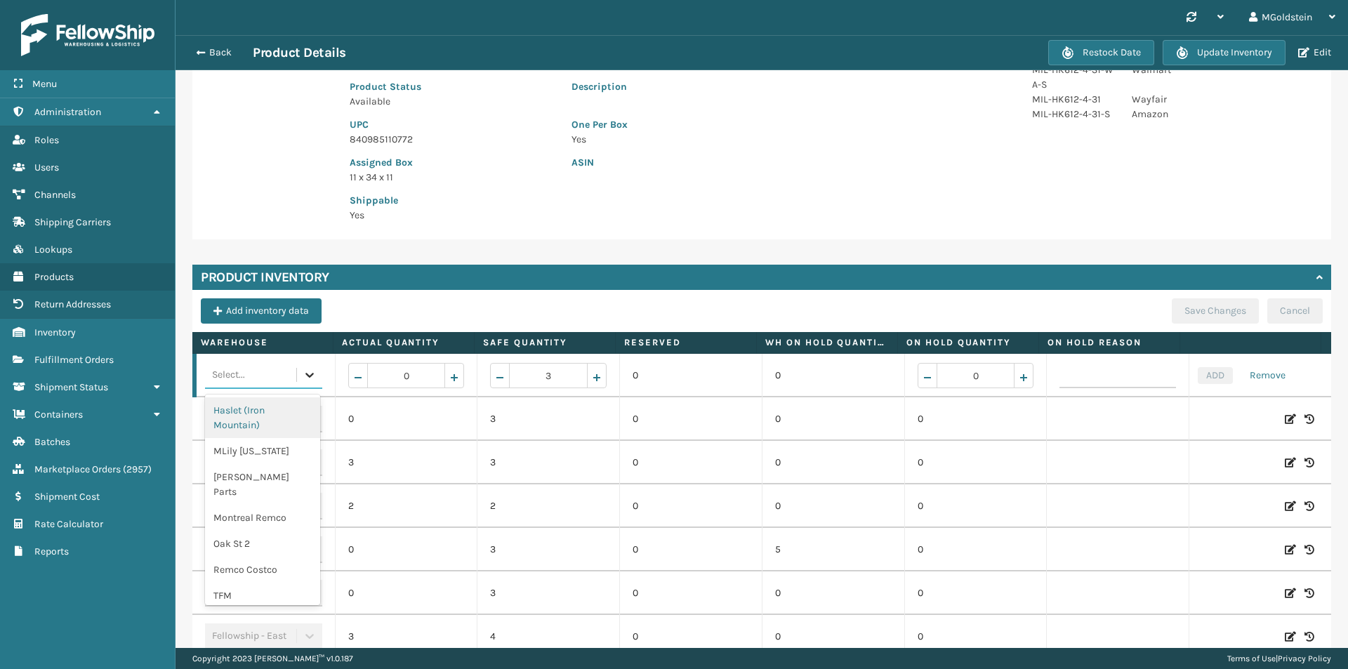  What do you see at coordinates (74, 360) in the screenshot?
I see `span: Fulfillment Orders` at bounding box center [74, 360].